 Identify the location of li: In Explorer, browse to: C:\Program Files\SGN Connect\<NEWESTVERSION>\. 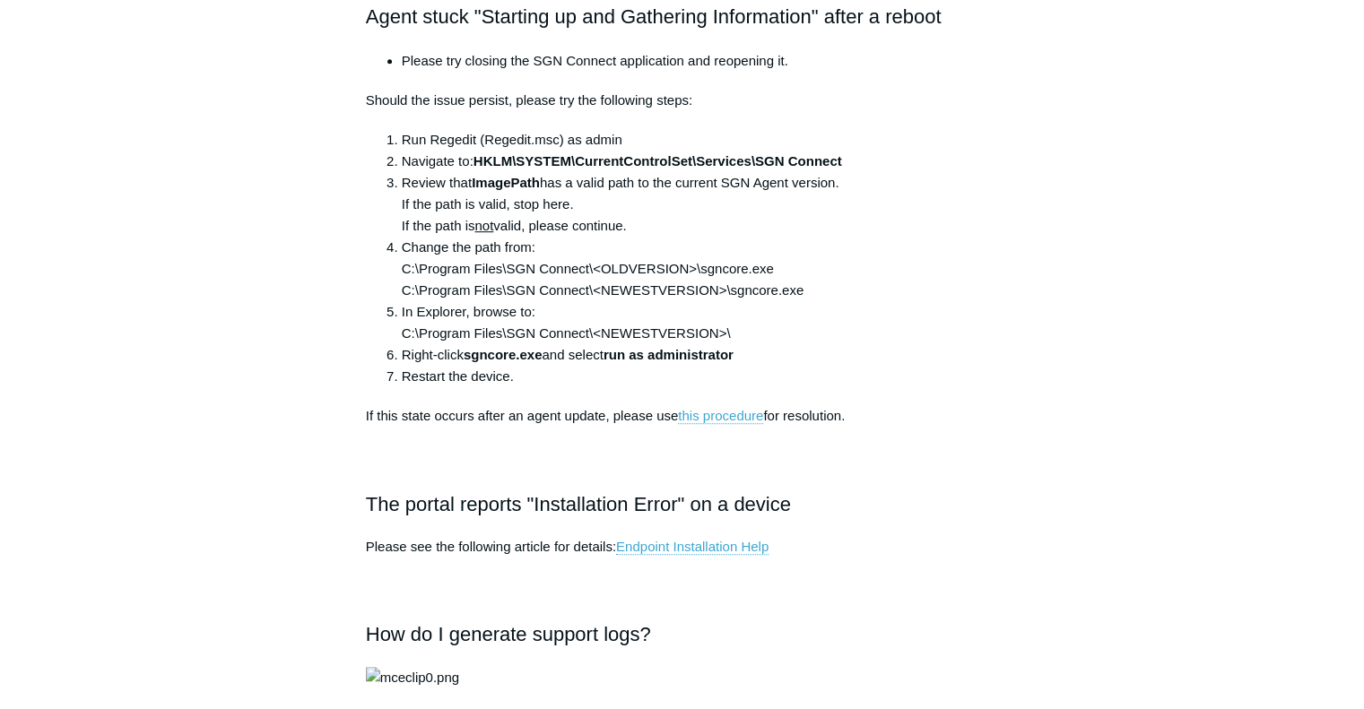
(700, 323).